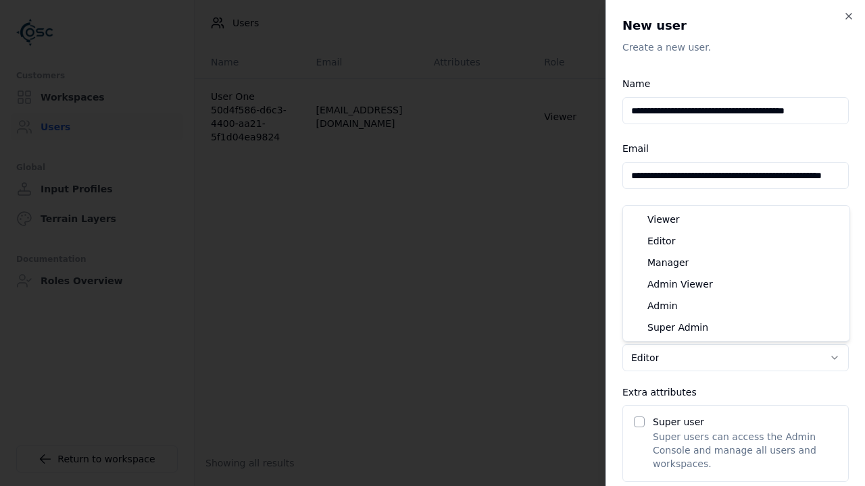 The image size is (865, 486). Describe the element at coordinates (667, 263) in the screenshot. I see `span: Manager` at that location.